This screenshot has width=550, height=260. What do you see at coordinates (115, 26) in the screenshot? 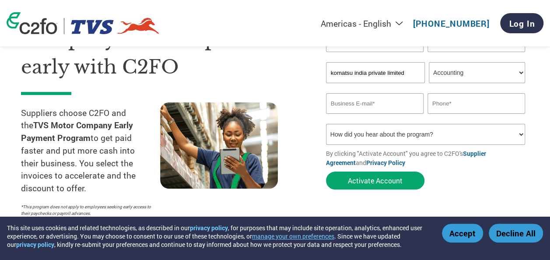
I see `img: TVS Motor Company` at bounding box center [115, 26].